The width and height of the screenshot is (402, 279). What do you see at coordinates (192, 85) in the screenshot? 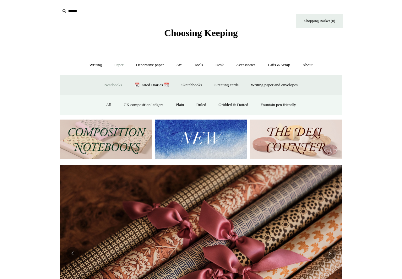
I see `a: Sketchbooks` at bounding box center [192, 85].